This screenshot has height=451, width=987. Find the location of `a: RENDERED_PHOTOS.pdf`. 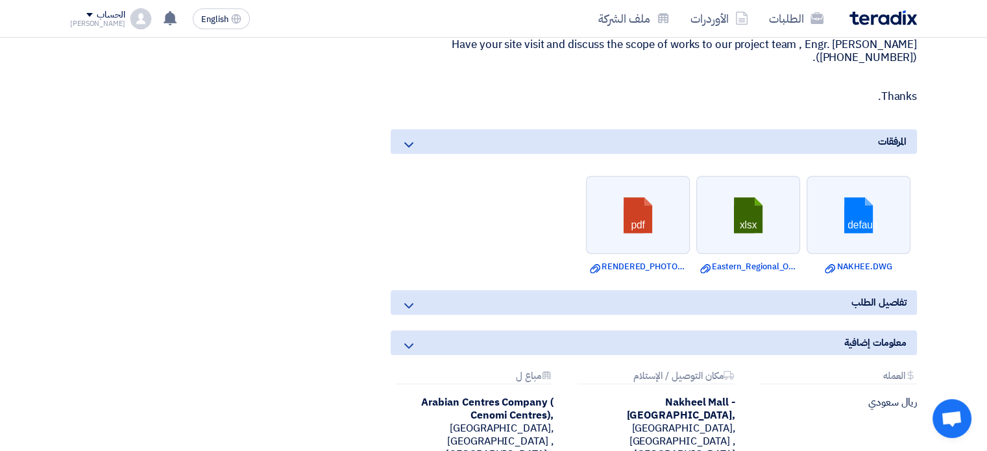

a: RENDERED_PHOTOS.pdf is located at coordinates (638, 267).